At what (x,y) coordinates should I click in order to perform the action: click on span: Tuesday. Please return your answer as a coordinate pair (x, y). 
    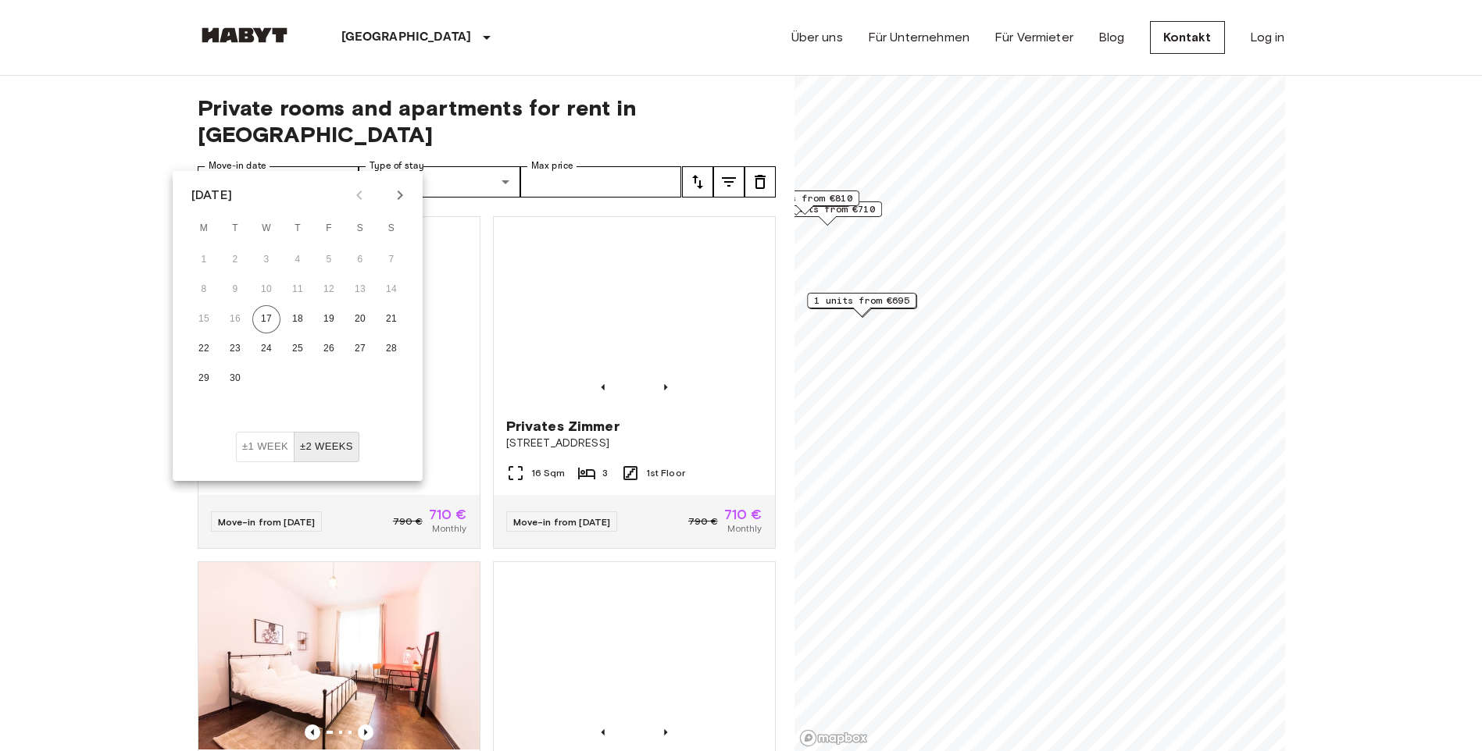
    Looking at the image, I should click on (235, 229).